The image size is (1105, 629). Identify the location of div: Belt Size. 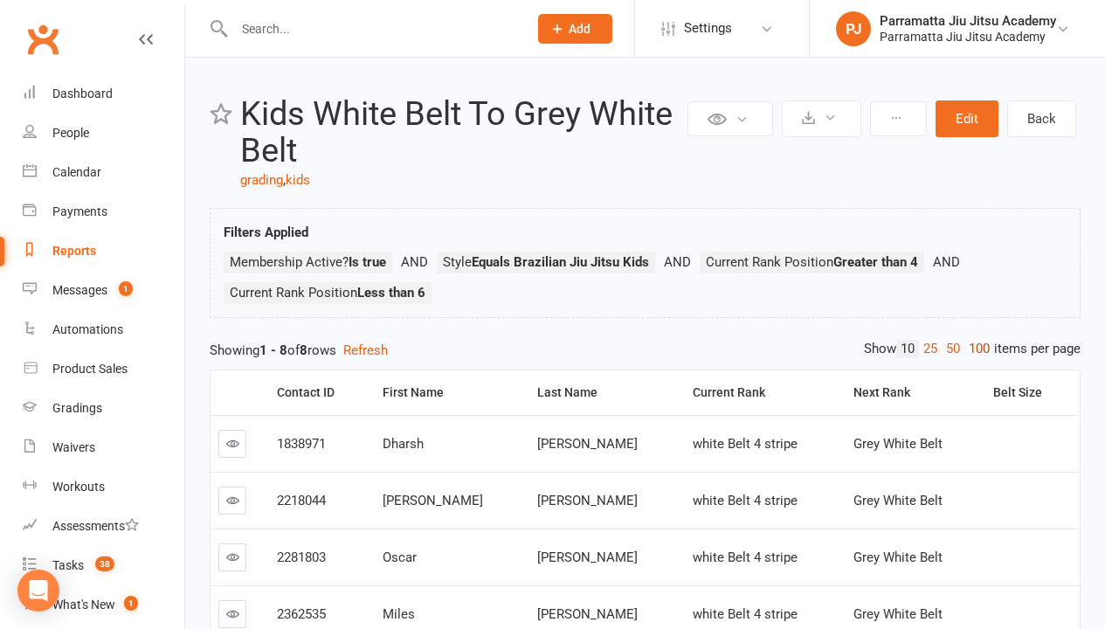
(1029, 392).